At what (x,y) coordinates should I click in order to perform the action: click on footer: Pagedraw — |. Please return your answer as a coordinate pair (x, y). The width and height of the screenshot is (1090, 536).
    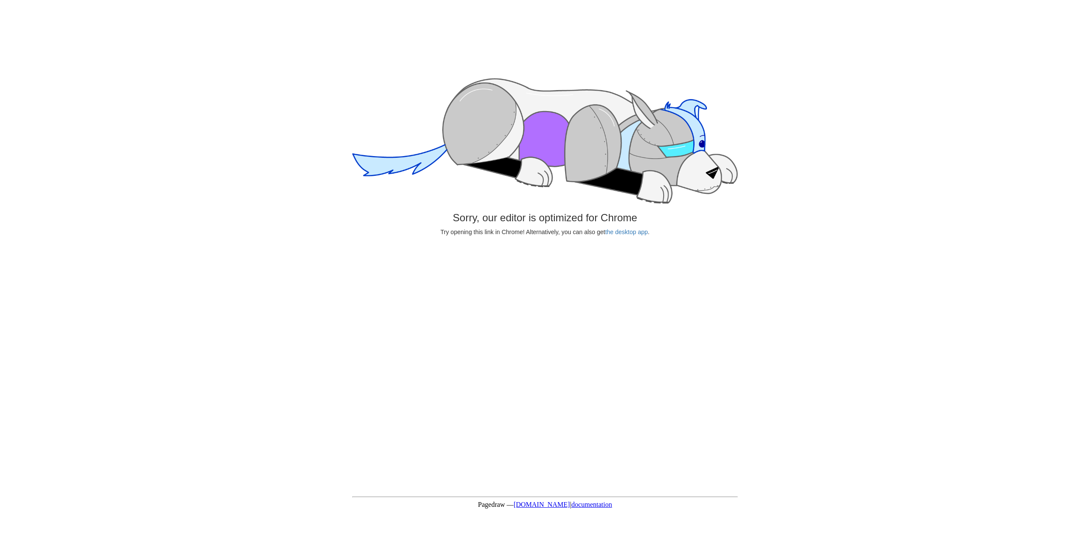
    Looking at the image, I should click on (545, 500).